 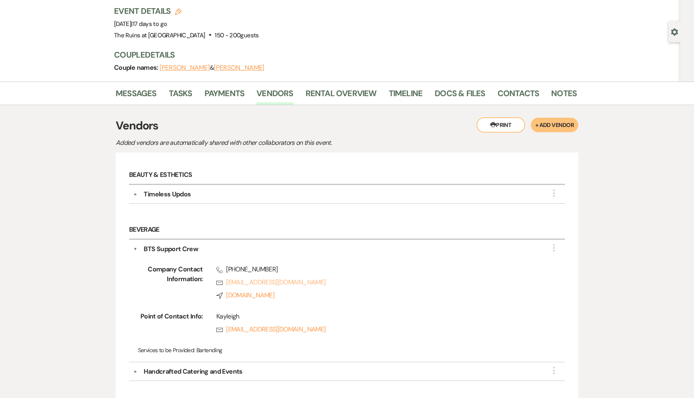 I want to click on button: Print, so click(x=501, y=125).